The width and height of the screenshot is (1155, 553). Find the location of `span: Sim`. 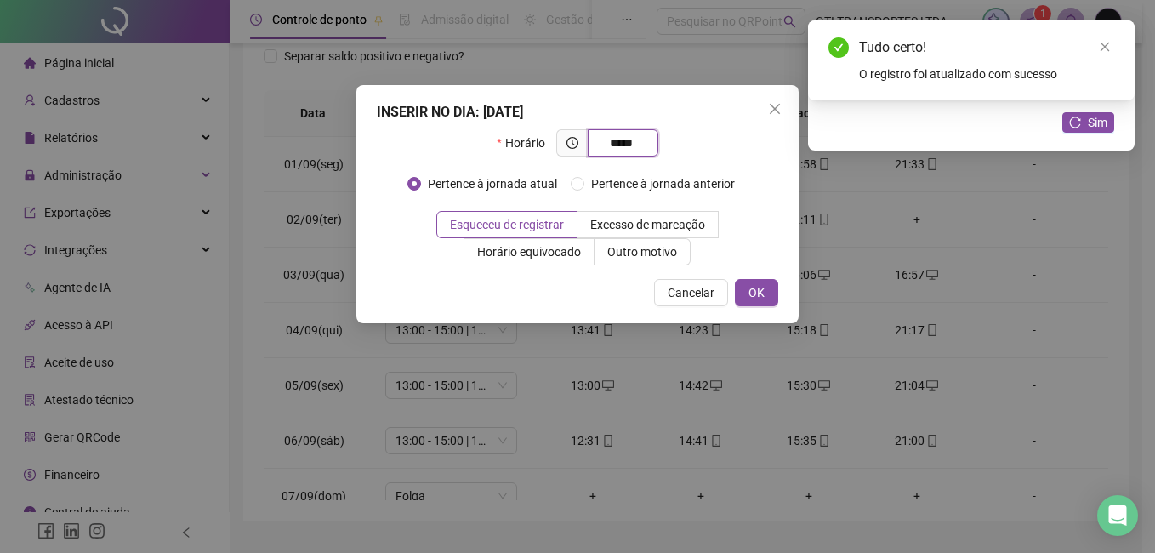

span: Sim is located at coordinates (1097, 122).